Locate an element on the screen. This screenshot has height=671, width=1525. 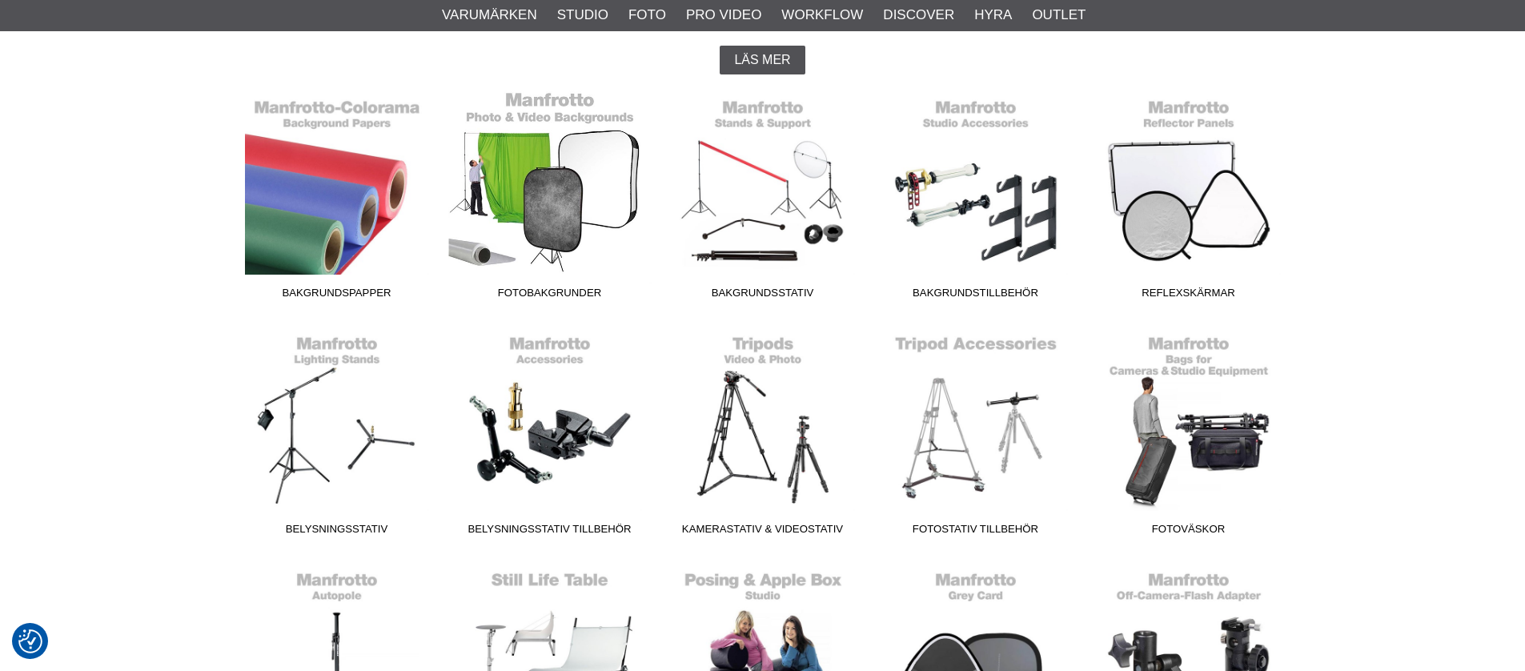
a: Belysningsstativ is located at coordinates (337, 435).